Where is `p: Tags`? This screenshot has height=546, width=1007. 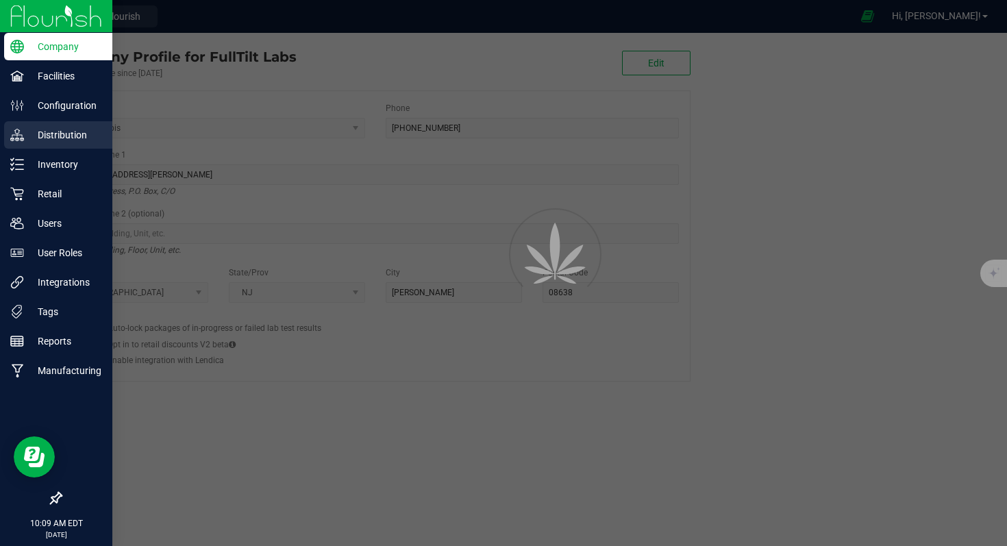
p: Tags is located at coordinates (65, 312).